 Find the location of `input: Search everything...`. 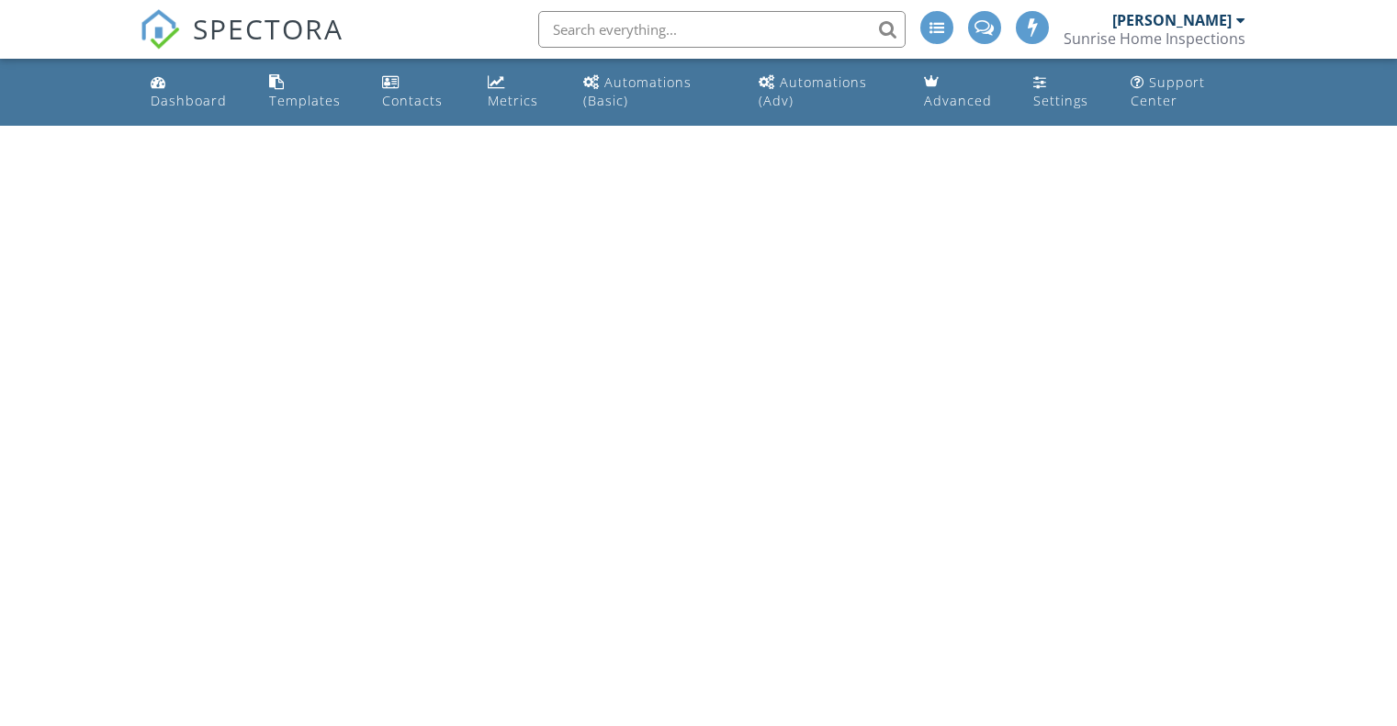

input: Search everything... is located at coordinates (722, 29).